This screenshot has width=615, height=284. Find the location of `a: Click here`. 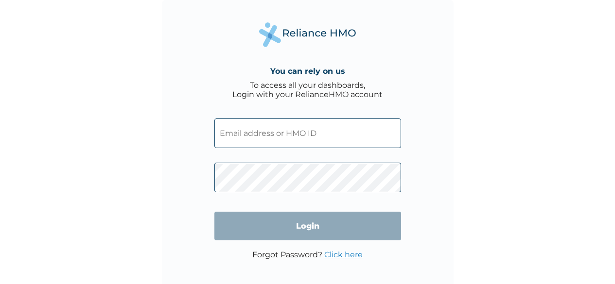

a: Click here is located at coordinates (343, 255).